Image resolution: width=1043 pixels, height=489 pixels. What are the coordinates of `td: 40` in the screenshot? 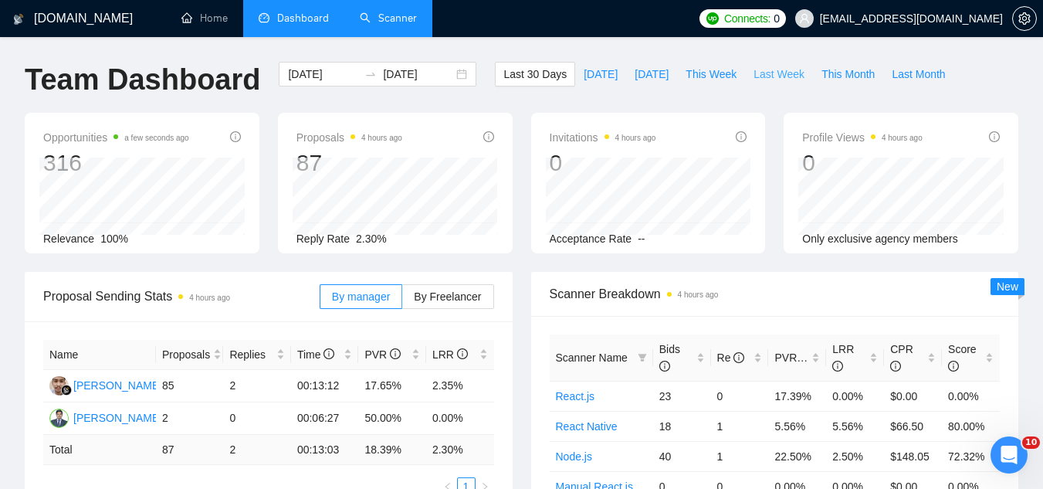 It's located at (681, 455).